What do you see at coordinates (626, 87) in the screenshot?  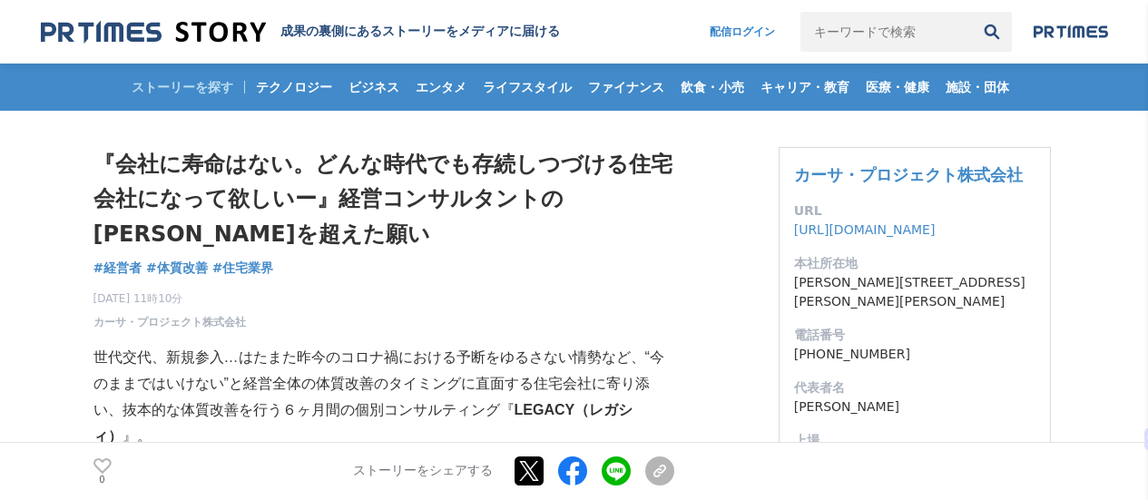 I see `a: ファイナンス` at bounding box center [626, 87].